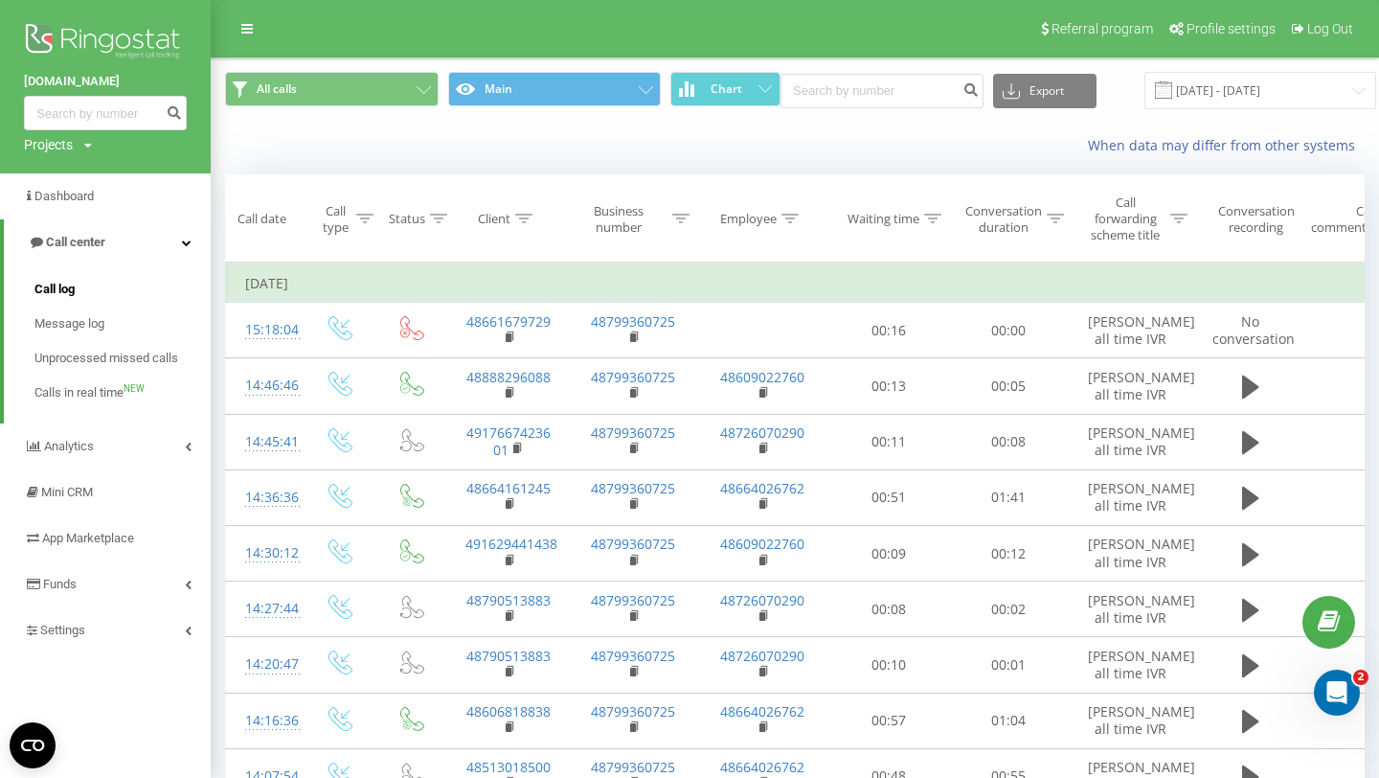  Describe the element at coordinates (1009, 609) in the screenshot. I see `td: 00:02` at that location.